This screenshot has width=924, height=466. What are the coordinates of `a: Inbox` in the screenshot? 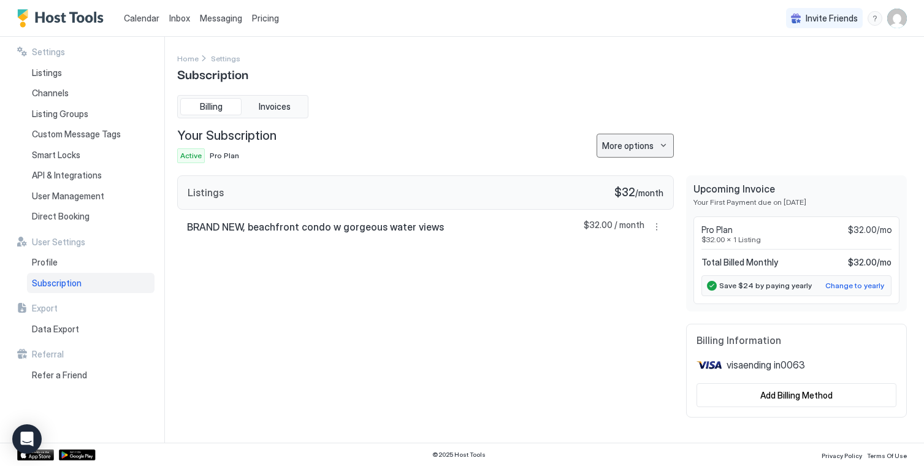 It's located at (180, 18).